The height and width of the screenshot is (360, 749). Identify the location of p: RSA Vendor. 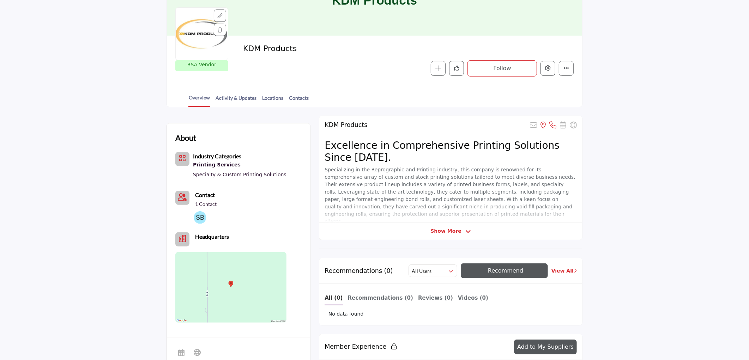
(202, 65).